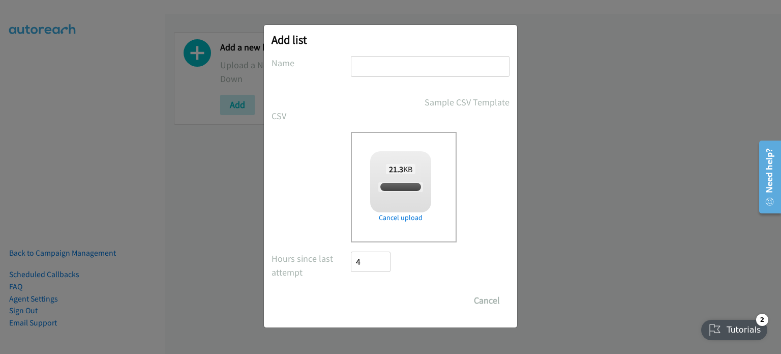  I want to click on a: Sample CSV Template, so click(467, 102).